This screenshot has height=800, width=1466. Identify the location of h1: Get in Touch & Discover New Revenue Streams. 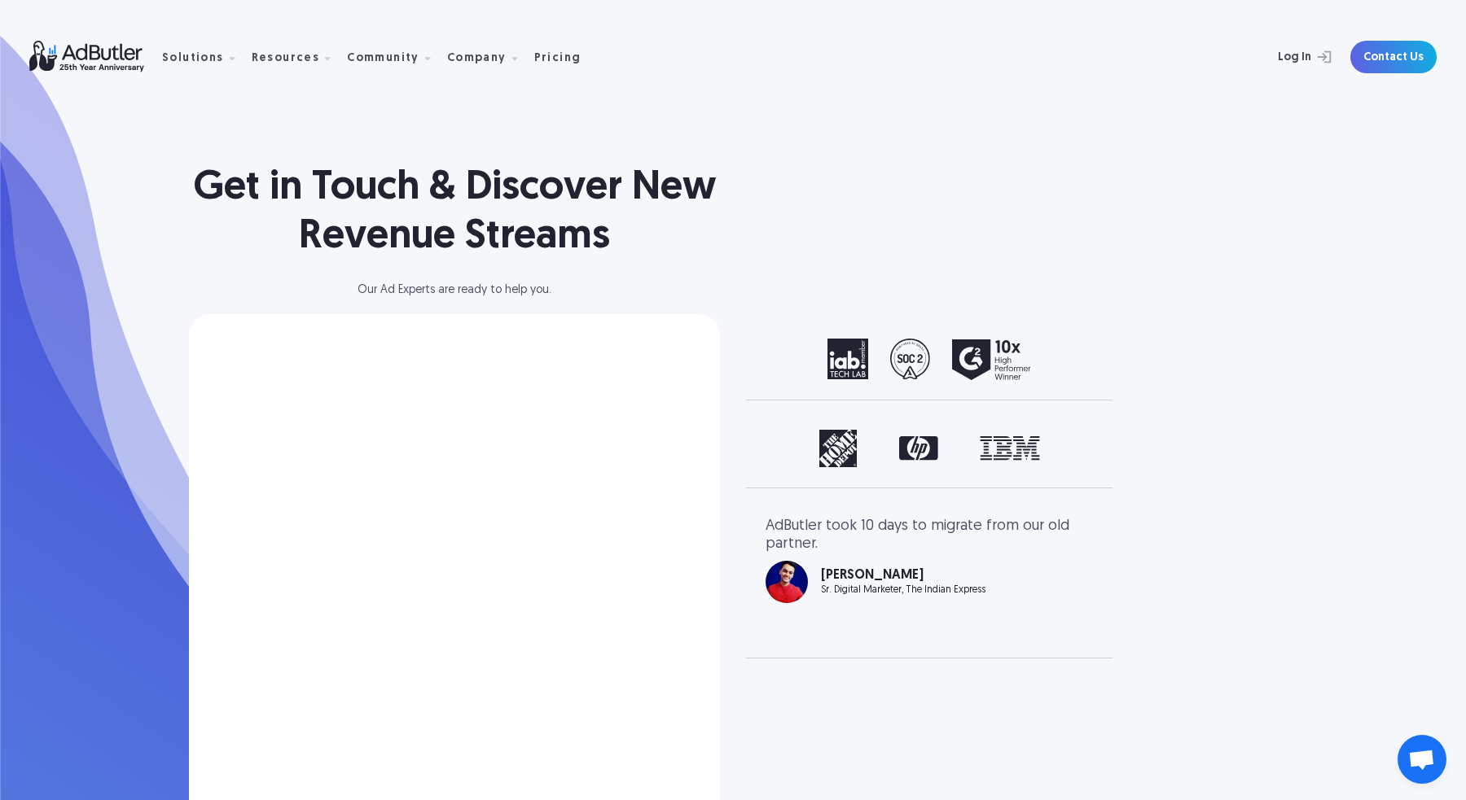
(454, 213).